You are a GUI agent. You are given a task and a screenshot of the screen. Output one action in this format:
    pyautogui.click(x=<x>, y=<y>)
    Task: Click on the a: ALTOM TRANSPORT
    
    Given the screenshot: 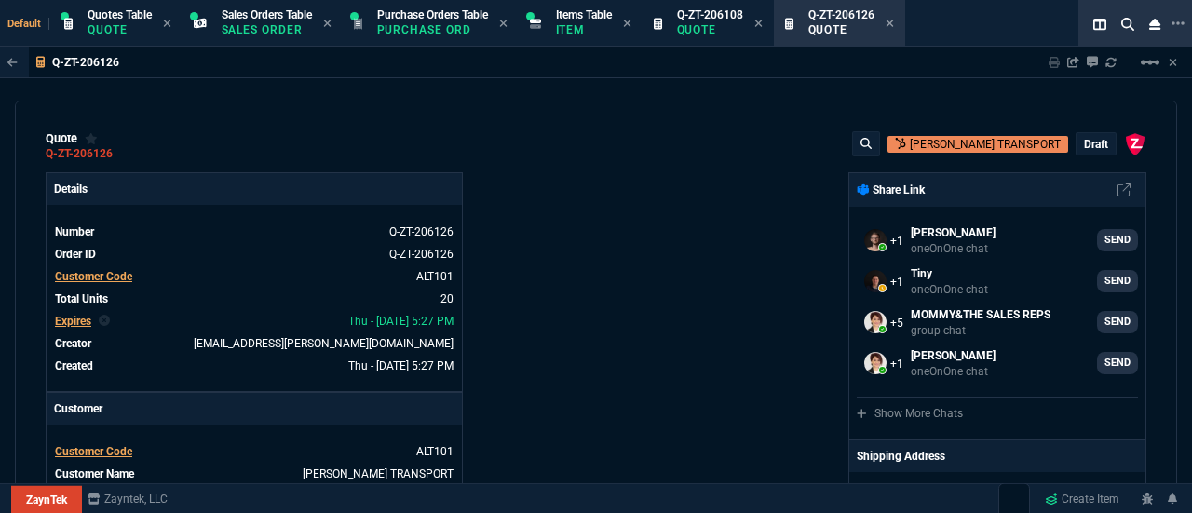 What is the action you would take?
    pyautogui.click(x=378, y=474)
    